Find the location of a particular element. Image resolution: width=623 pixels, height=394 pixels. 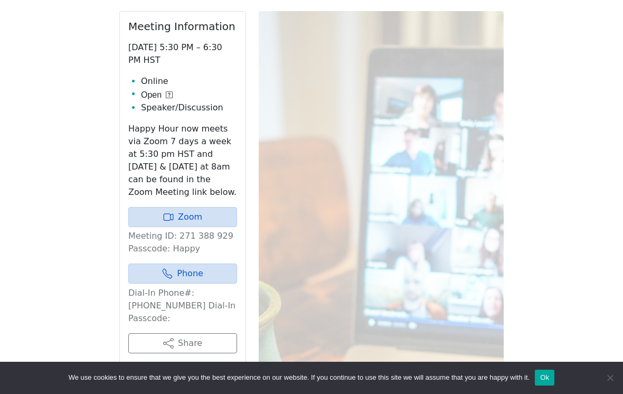

span: Open is located at coordinates (151, 95).